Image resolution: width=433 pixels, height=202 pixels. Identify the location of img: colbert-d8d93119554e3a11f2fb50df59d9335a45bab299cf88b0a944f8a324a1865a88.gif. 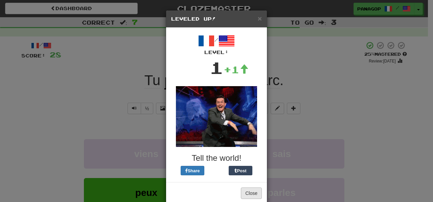
(216, 117).